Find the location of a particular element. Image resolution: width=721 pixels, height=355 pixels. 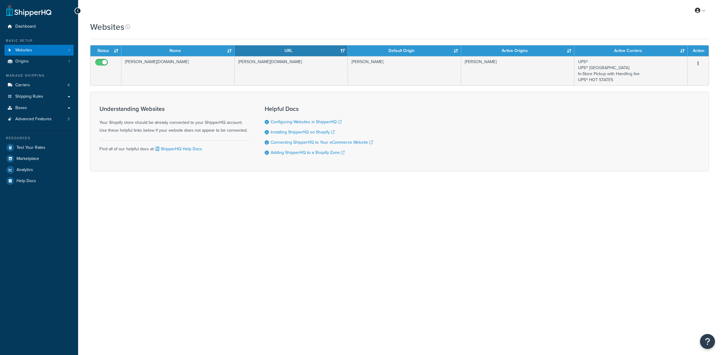

span: Marketplace is located at coordinates (28, 159).